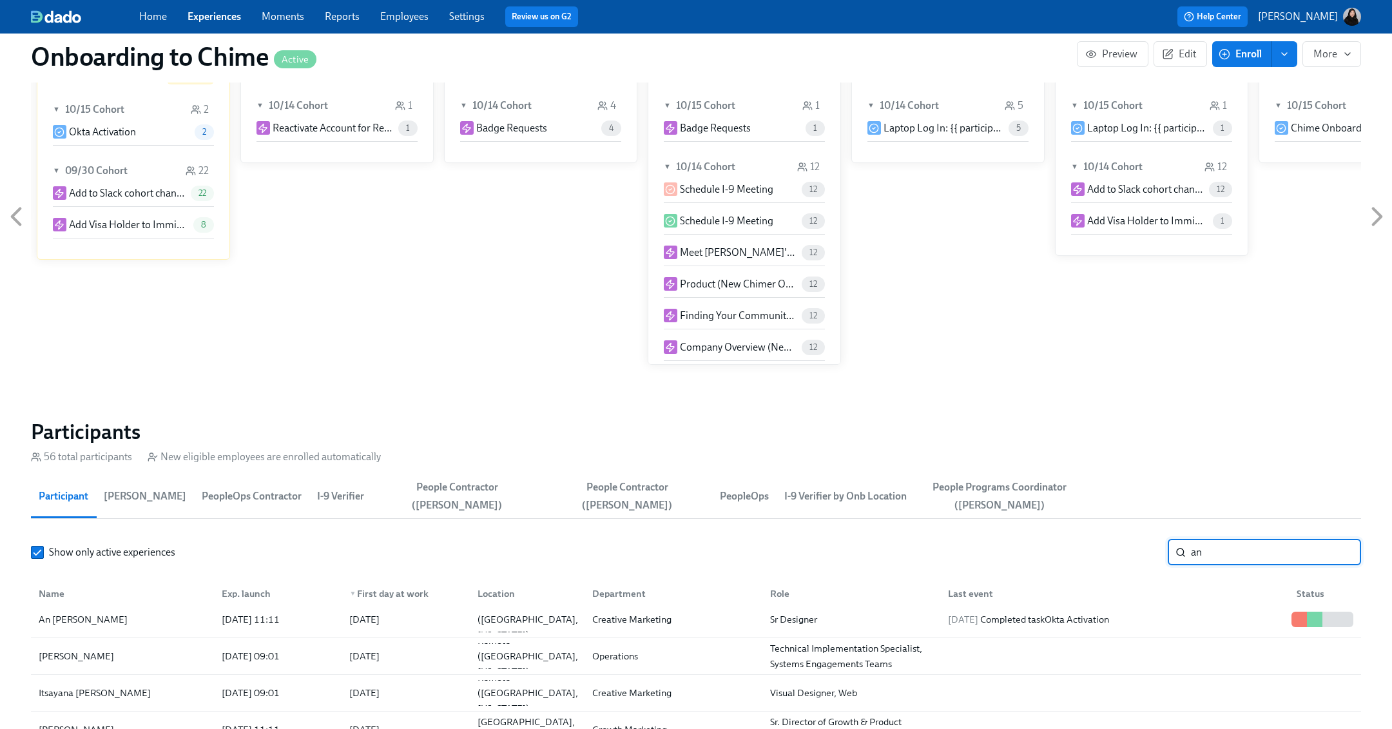 This screenshot has height=729, width=1392. I want to click on div: Name, so click(122, 593).